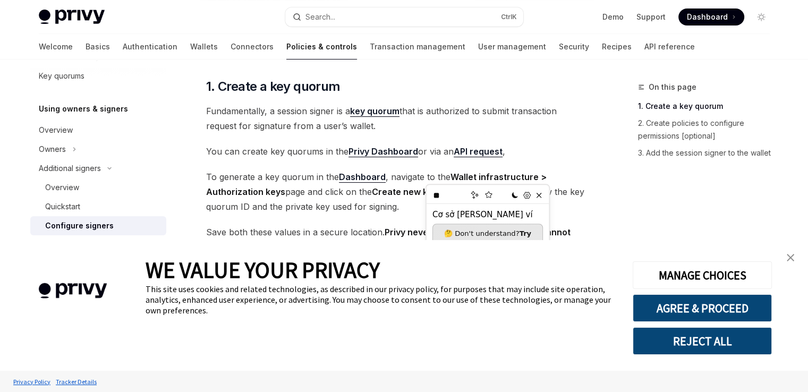 This screenshot has height=392, width=808. What do you see at coordinates (262, 270) in the screenshot?
I see `span: WE VALUE YOUR PRIVACY` at bounding box center [262, 270].